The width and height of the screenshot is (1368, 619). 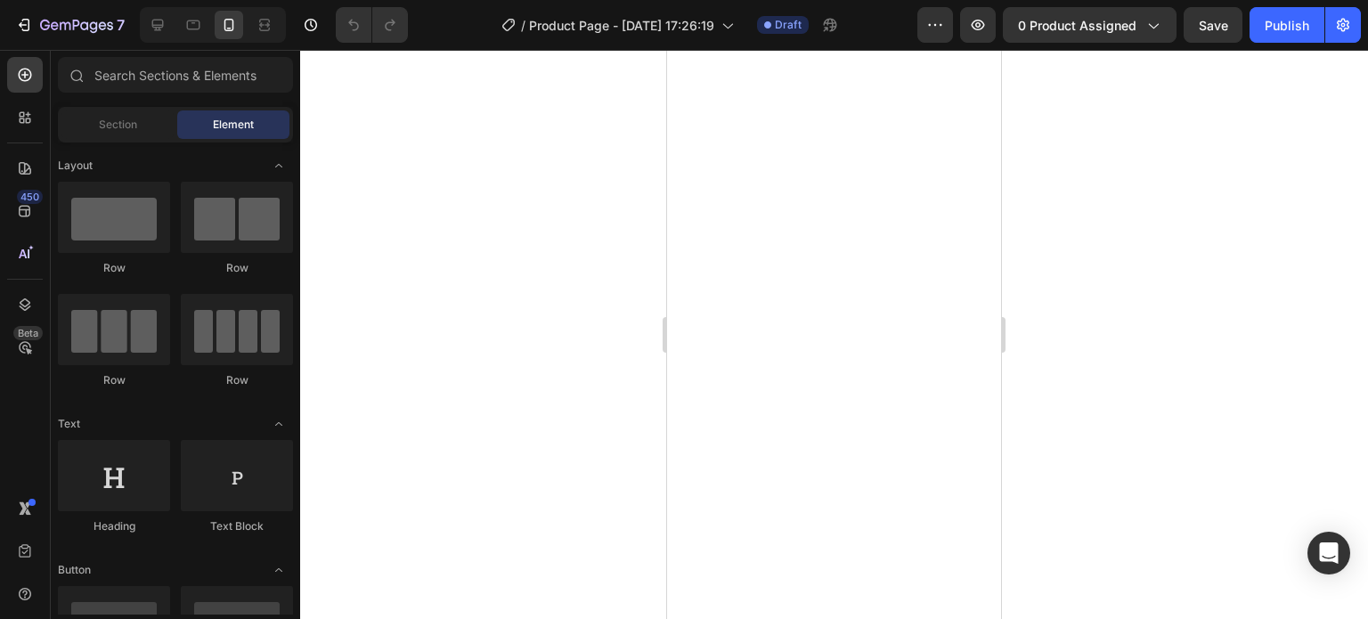 I want to click on div: Heading, so click(x=114, y=527).